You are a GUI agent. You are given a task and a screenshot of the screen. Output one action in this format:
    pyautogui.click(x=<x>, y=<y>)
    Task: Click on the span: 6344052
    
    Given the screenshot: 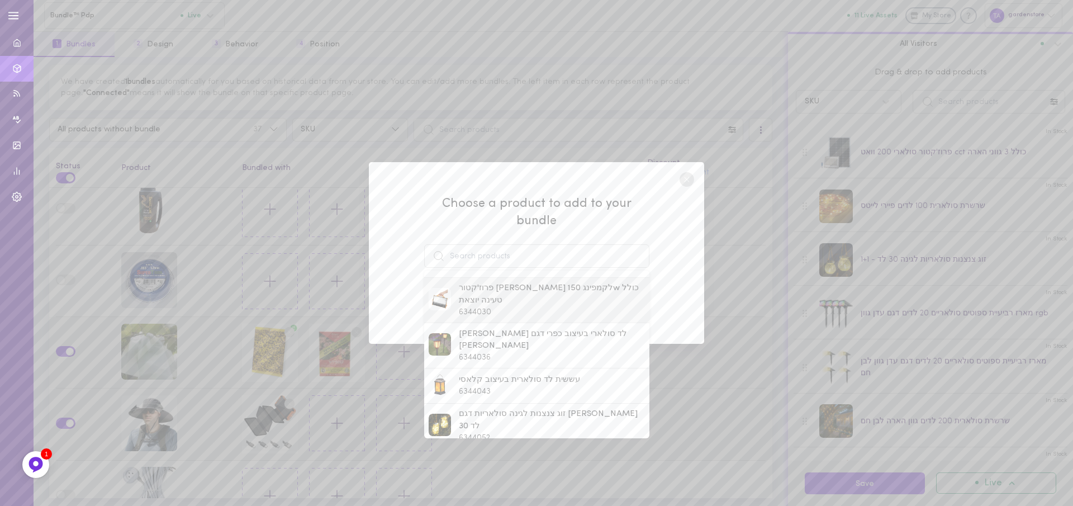 What is the action you would take?
    pyautogui.click(x=475, y=438)
    